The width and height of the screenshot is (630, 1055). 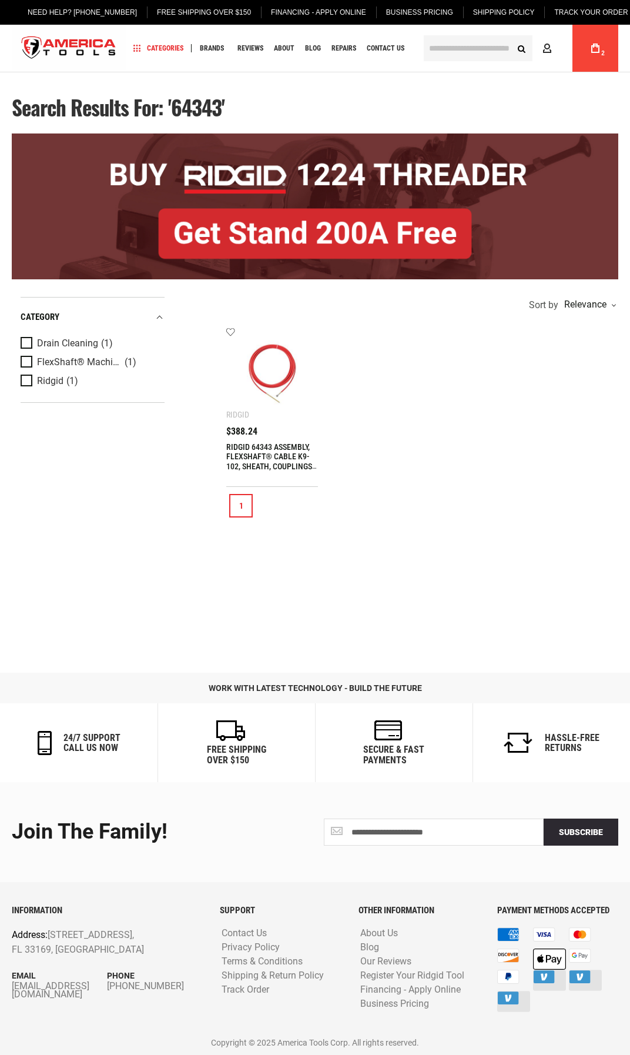 I want to click on div: category, so click(x=92, y=317).